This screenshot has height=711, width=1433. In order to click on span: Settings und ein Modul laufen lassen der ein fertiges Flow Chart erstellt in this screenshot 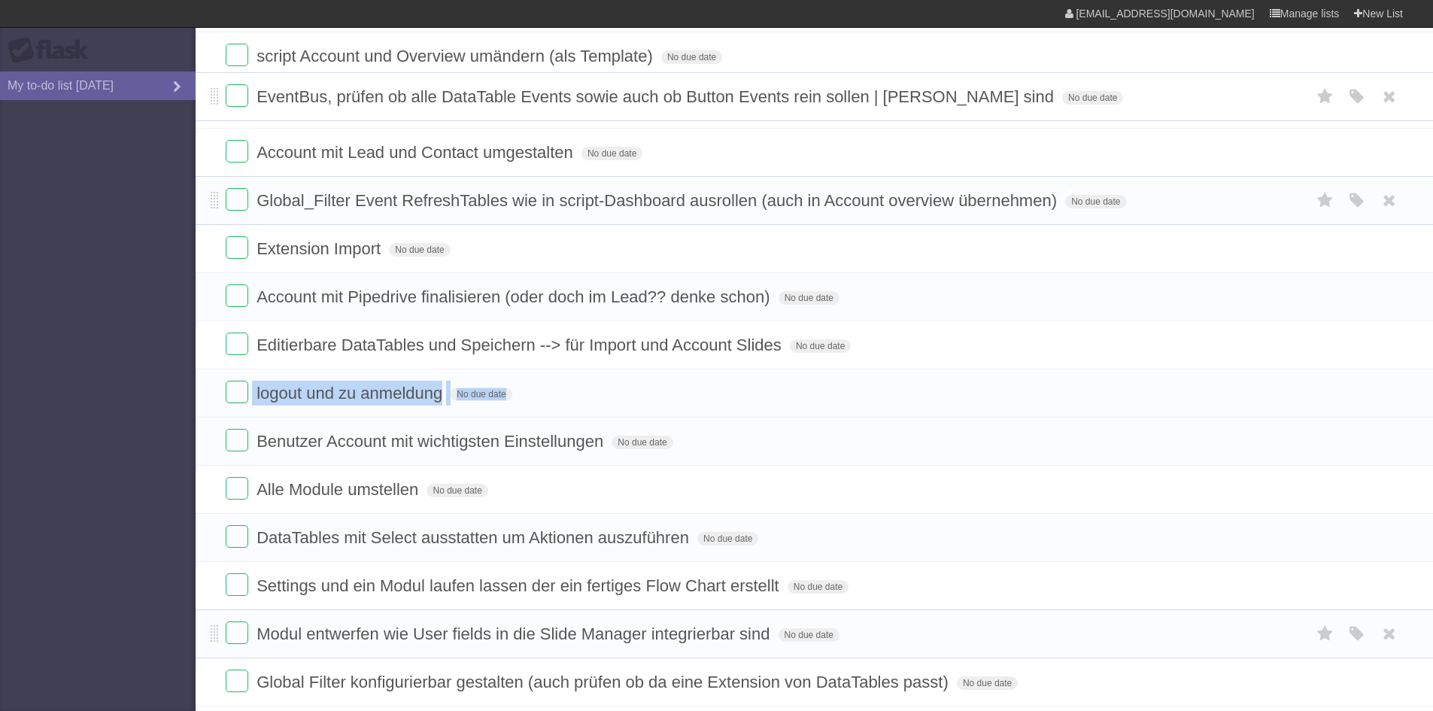, I will do `click(520, 585)`.